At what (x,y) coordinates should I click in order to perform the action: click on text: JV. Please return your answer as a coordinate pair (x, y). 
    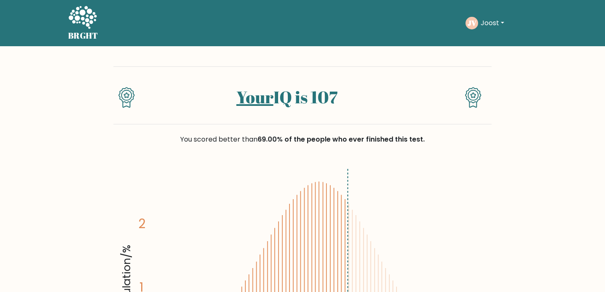
    Looking at the image, I should click on (471, 23).